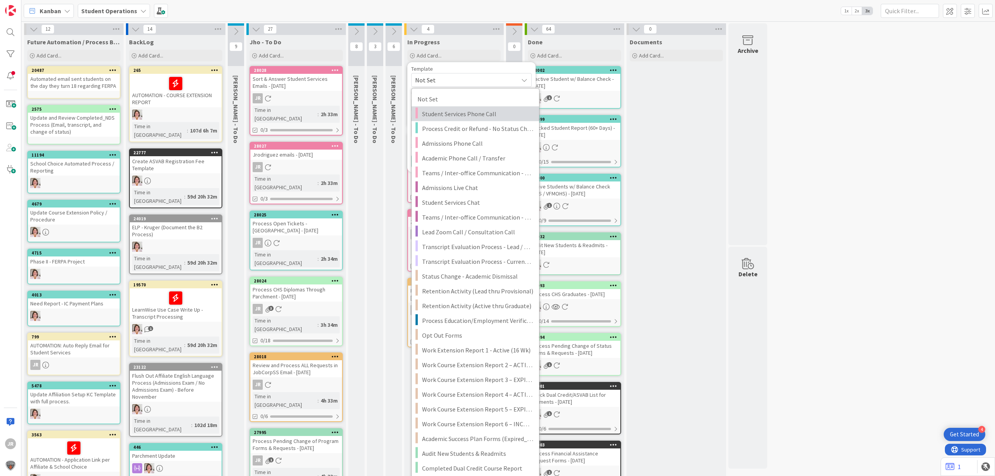  Describe the element at coordinates (296, 70) in the screenshot. I see `div: 28028` at that location.